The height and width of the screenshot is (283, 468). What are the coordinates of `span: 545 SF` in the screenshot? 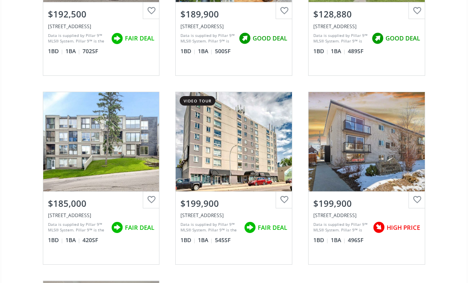 It's located at (222, 240).